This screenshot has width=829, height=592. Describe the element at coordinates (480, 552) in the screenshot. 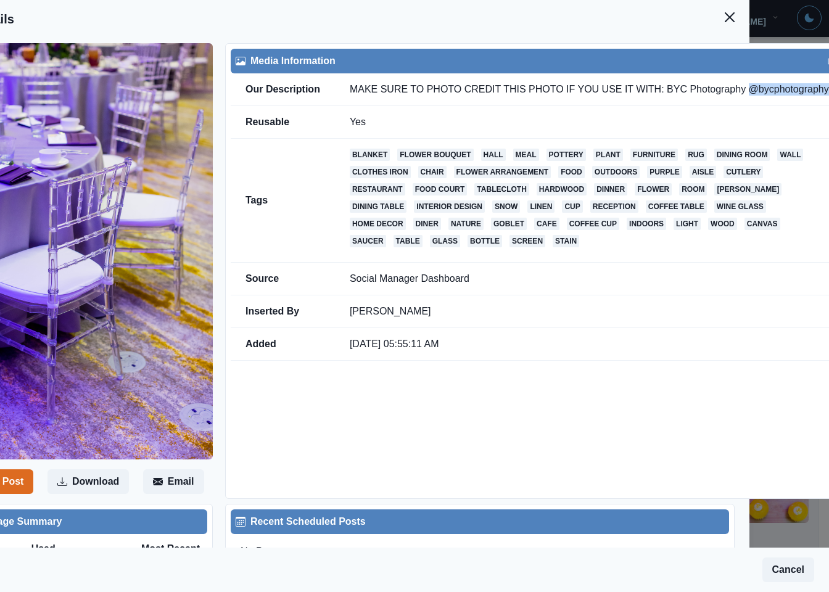

I see `div: No Posts...` at that location.